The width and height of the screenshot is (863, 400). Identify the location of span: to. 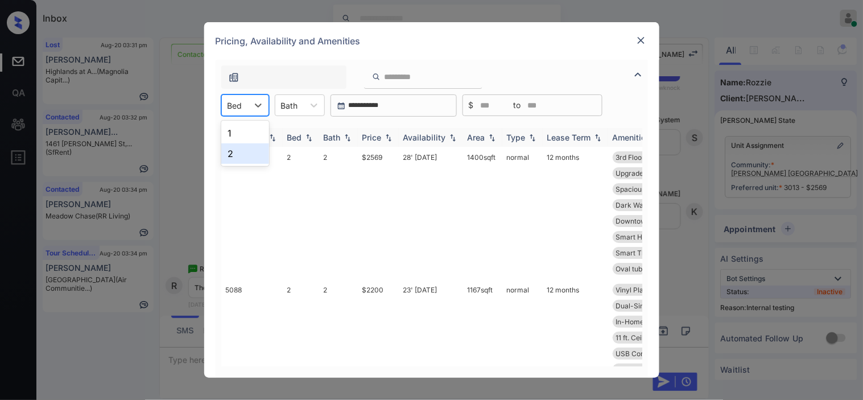
(517, 105).